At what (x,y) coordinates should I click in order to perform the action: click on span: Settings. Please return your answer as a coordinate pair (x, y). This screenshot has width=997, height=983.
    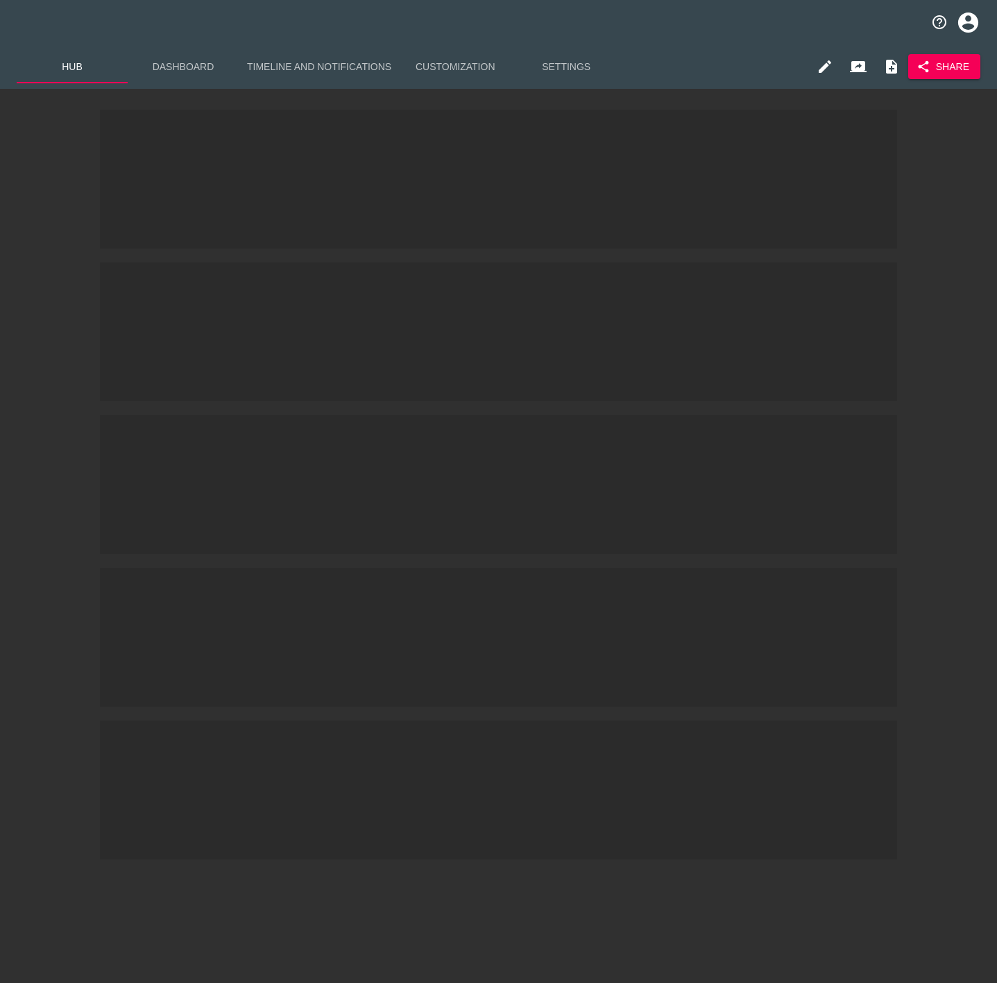
    Looking at the image, I should click on (566, 67).